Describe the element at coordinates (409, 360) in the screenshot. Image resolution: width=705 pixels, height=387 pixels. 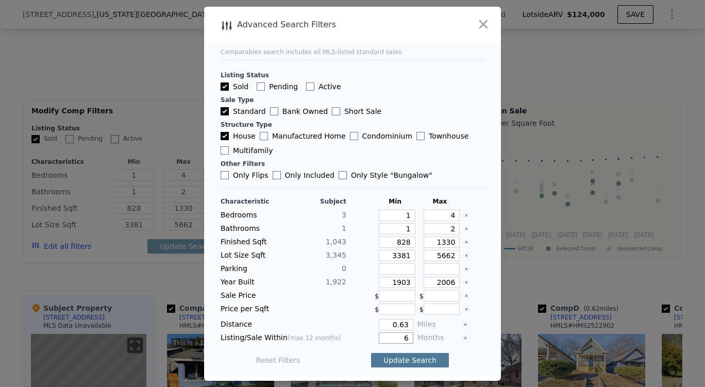
I see `button: Update Search` at that location.